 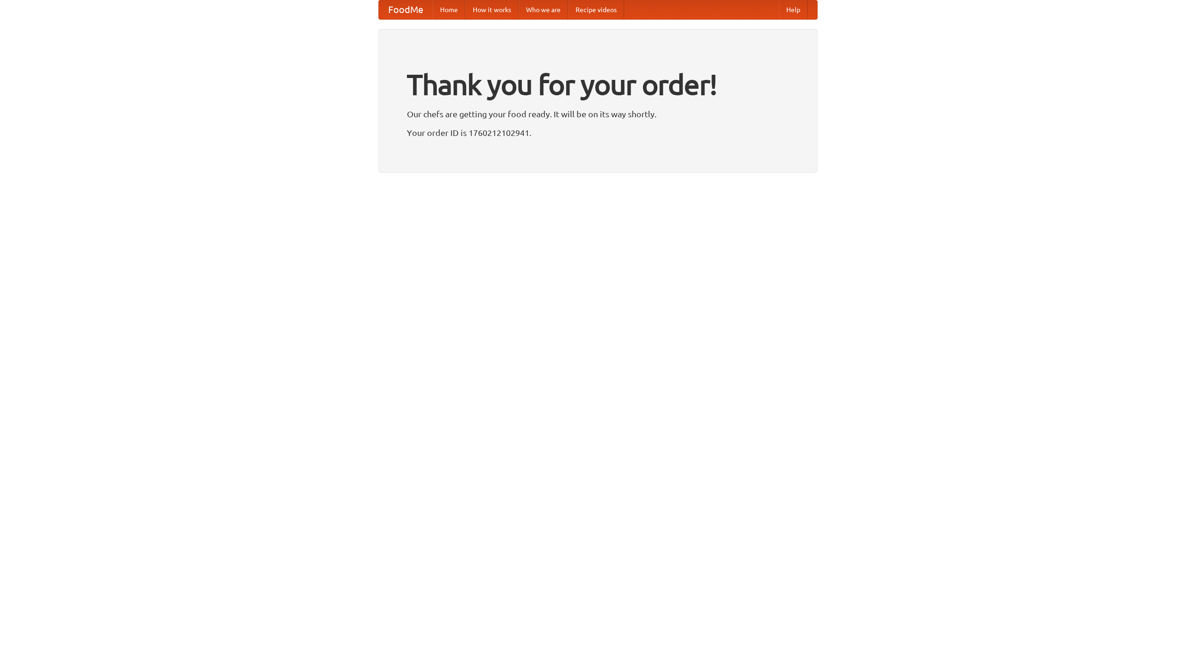 What do you see at coordinates (406, 10) in the screenshot?
I see `a: FoodMe` at bounding box center [406, 10].